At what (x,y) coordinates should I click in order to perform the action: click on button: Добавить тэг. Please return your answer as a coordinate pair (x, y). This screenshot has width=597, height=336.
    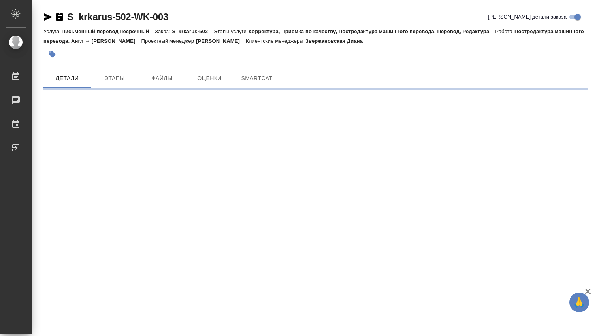
    Looking at the image, I should click on (52, 54).